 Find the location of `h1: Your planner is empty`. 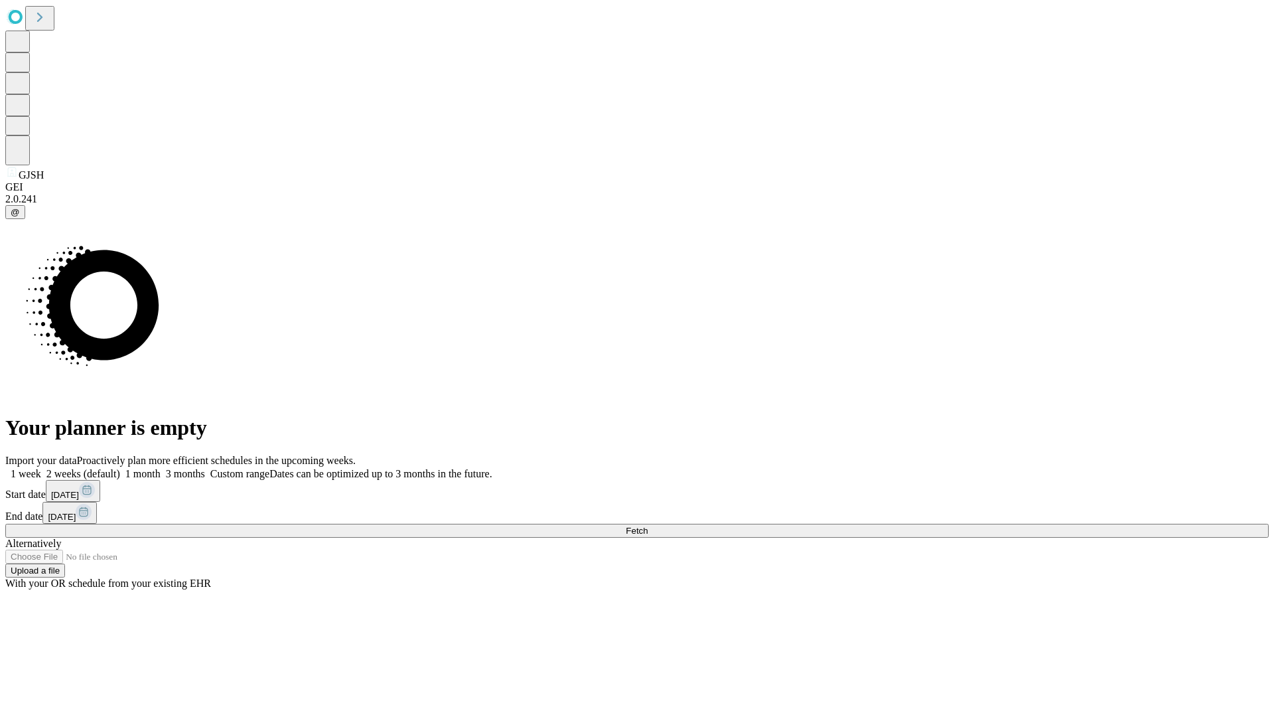

h1: Your planner is empty is located at coordinates (637, 427).